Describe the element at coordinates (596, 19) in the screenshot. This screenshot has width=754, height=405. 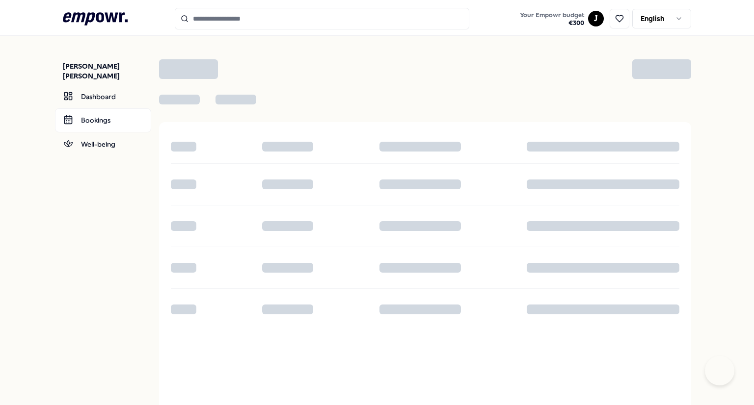
I see `button: J` at that location.